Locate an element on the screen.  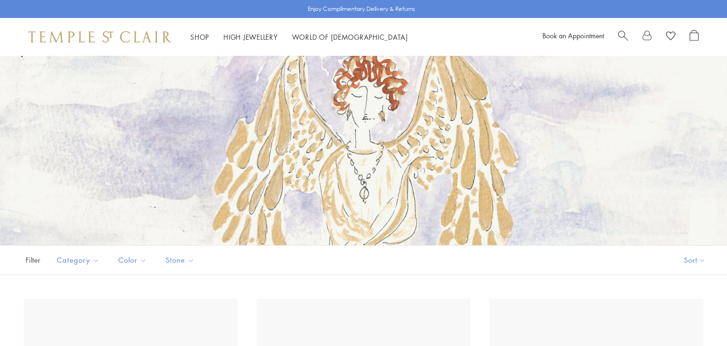
span: Stone is located at coordinates (181, 260).